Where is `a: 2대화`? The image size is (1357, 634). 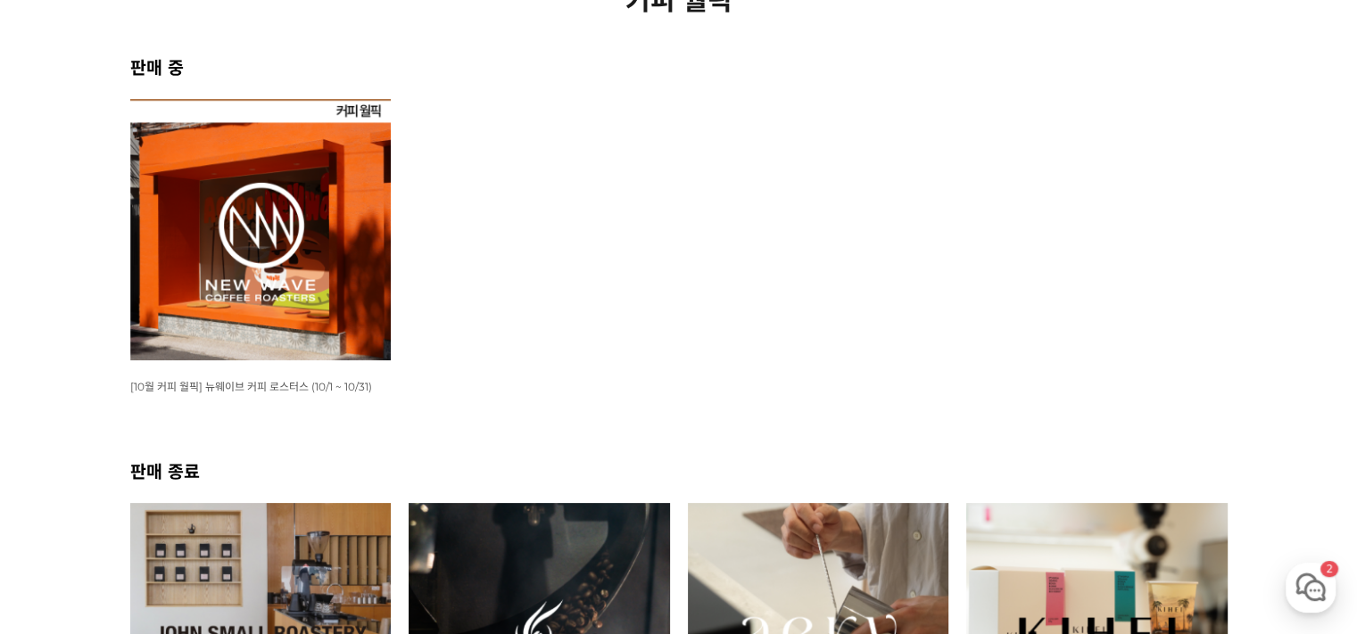 a: 2대화 is located at coordinates (174, 508).